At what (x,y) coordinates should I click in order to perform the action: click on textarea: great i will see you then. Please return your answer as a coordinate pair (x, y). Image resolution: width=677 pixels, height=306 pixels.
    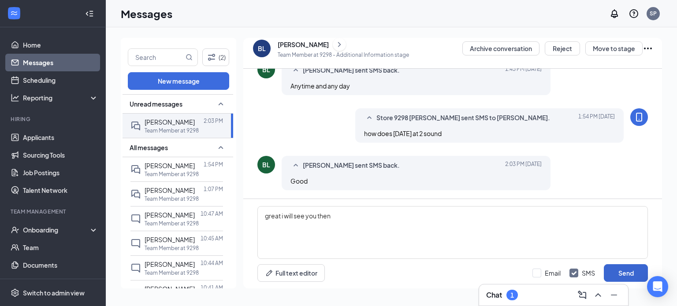
    Looking at the image, I should click on (453, 233).